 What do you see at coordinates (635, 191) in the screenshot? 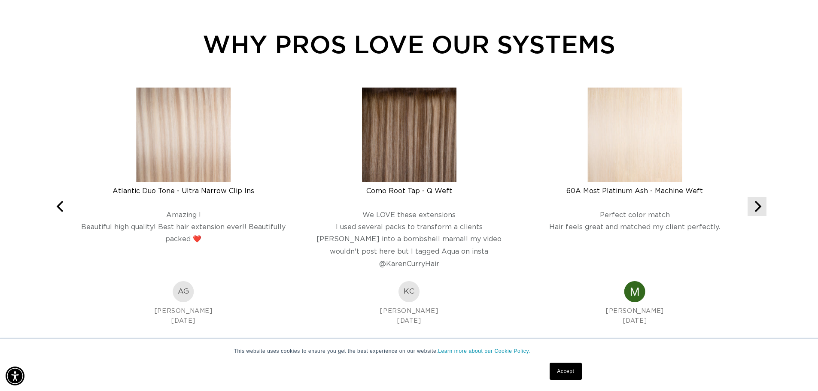
I see `div: 60A Most Platinum Ash - Machine Weft` at bounding box center [635, 191].